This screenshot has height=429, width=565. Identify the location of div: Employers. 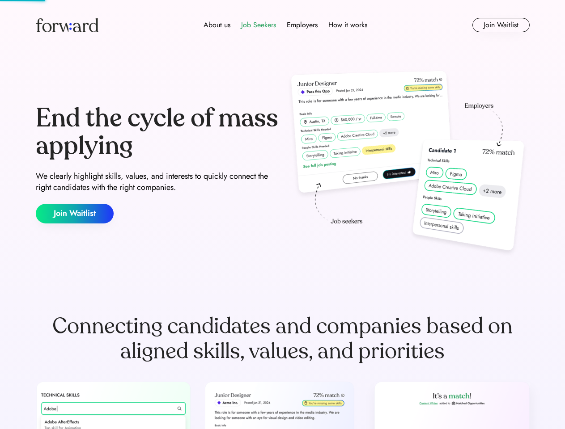
(302, 25).